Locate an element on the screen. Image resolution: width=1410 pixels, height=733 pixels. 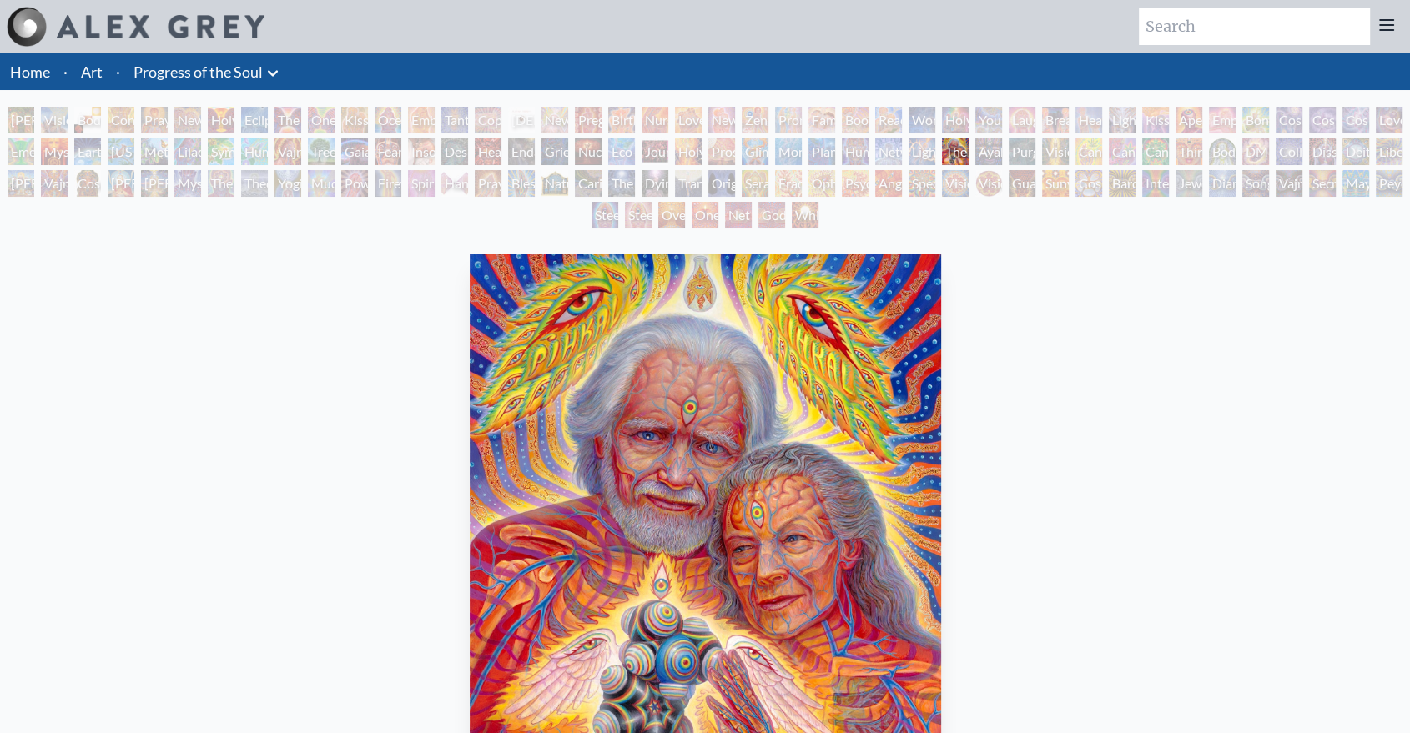
div: Collective Vision is located at coordinates (1289, 152).